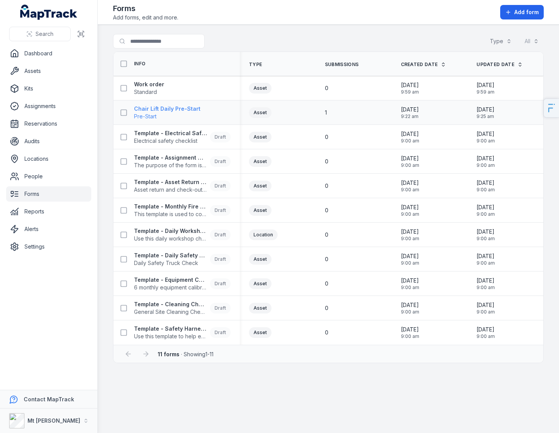 This screenshot has height=433, width=559. Describe the element at coordinates (170, 141) in the screenshot. I see `span: Electrical safety checklist` at that location.